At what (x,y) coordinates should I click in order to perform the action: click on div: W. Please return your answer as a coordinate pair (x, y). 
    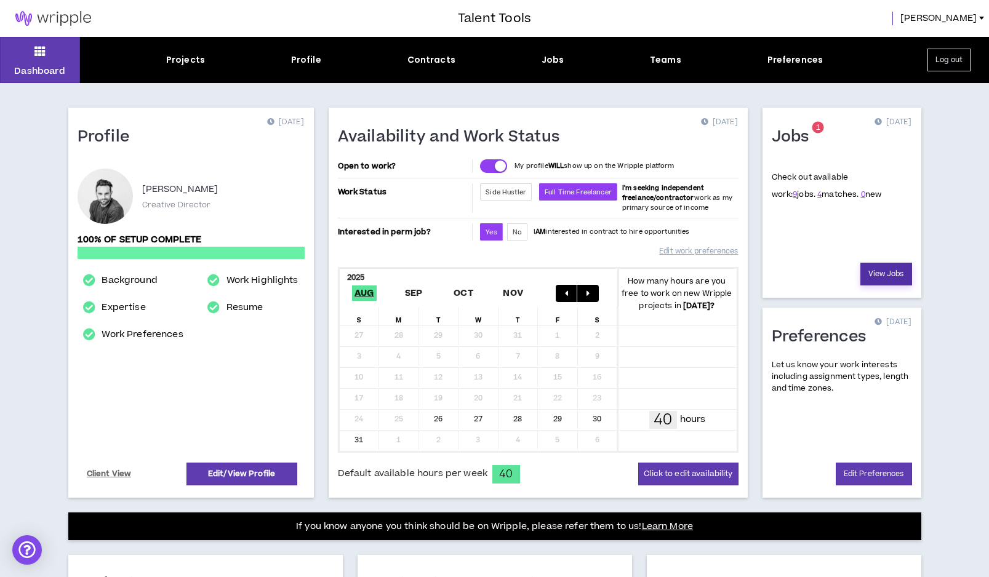
    Looking at the image, I should click on (478, 316).